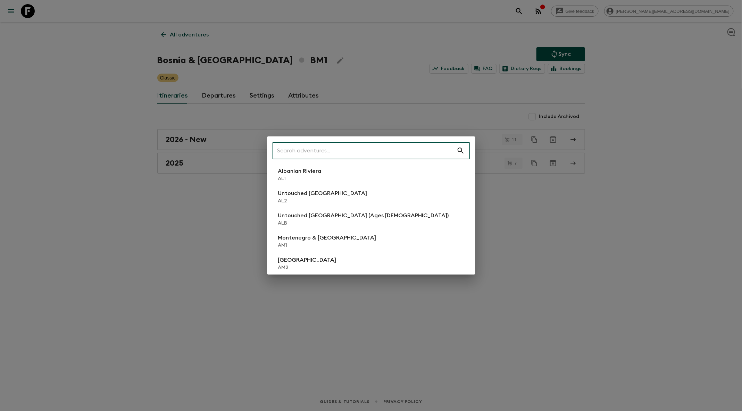 Image resolution: width=742 pixels, height=411 pixels. What do you see at coordinates (307, 268) in the screenshot?
I see `p: AM2` at bounding box center [307, 268].